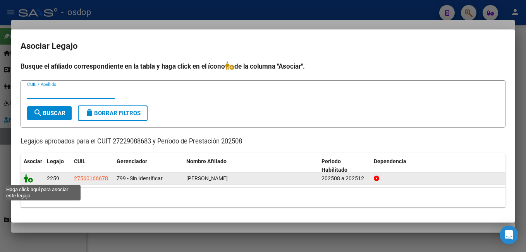  What do you see at coordinates (38, 113) in the screenshot?
I see `mat-icon: search` at bounding box center [38, 113].